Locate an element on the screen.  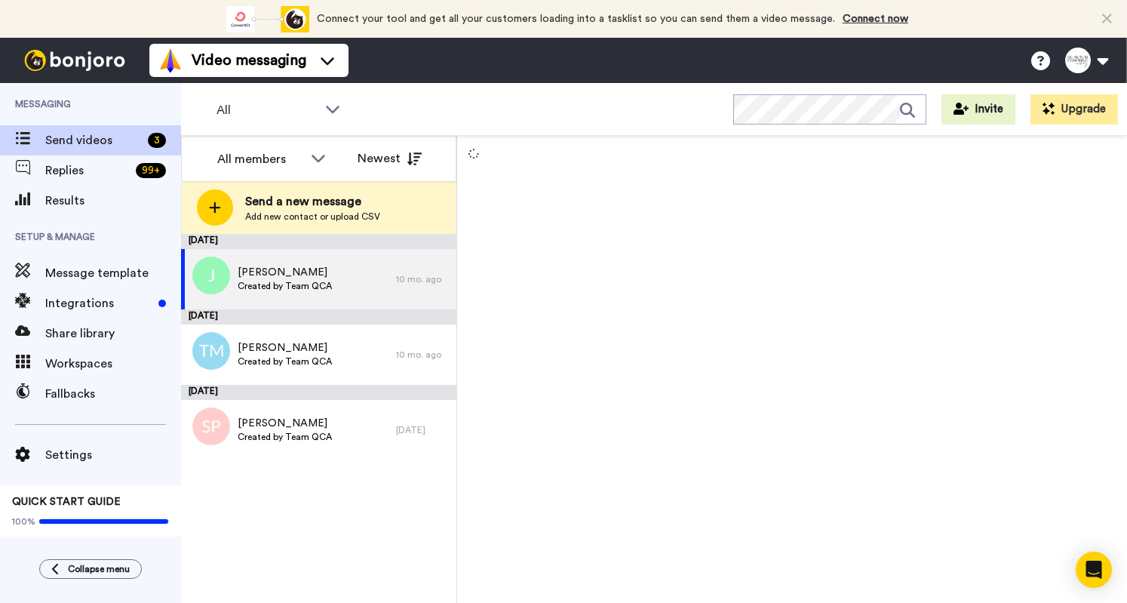
span: Send a new message is located at coordinates (312, 201).